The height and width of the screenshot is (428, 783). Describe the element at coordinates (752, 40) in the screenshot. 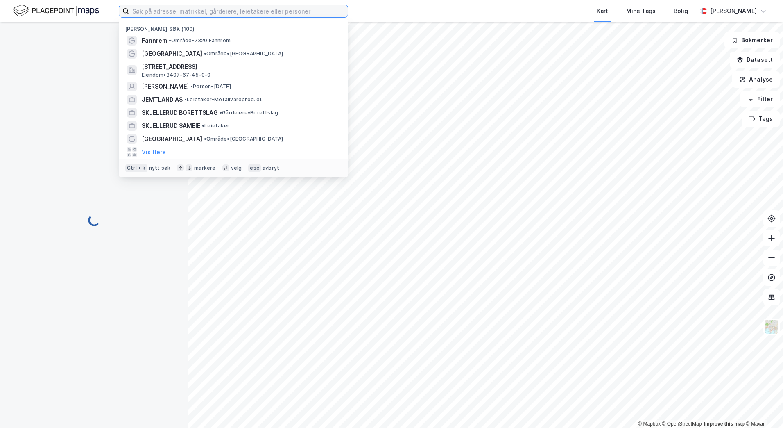

I see `button: Bokmerker` at that location.